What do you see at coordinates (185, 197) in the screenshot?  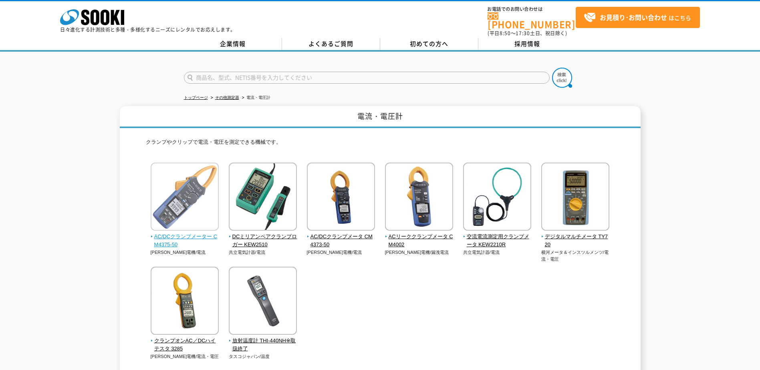 I see `img: AC/DCクランプメーター CM4375-50` at bounding box center [185, 197].